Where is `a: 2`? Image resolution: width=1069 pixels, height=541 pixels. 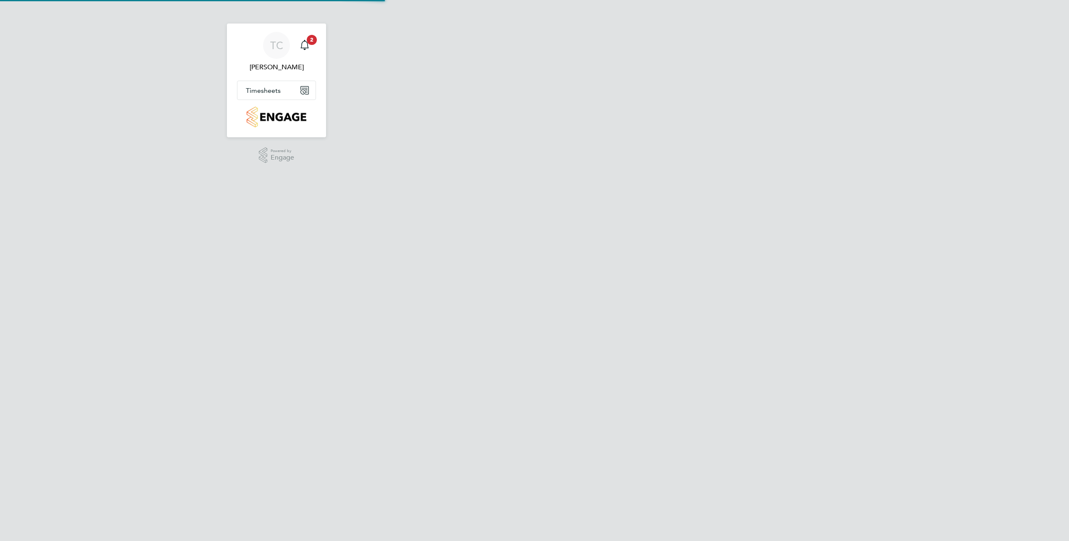
a: 2 is located at coordinates (305, 45).